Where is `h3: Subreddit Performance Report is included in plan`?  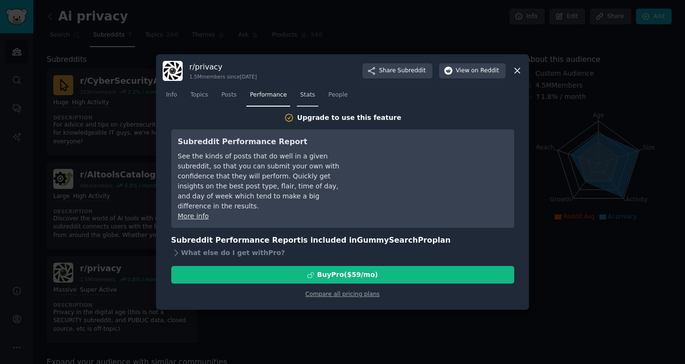
h3: Subreddit Performance Report is included in plan is located at coordinates (342, 240).